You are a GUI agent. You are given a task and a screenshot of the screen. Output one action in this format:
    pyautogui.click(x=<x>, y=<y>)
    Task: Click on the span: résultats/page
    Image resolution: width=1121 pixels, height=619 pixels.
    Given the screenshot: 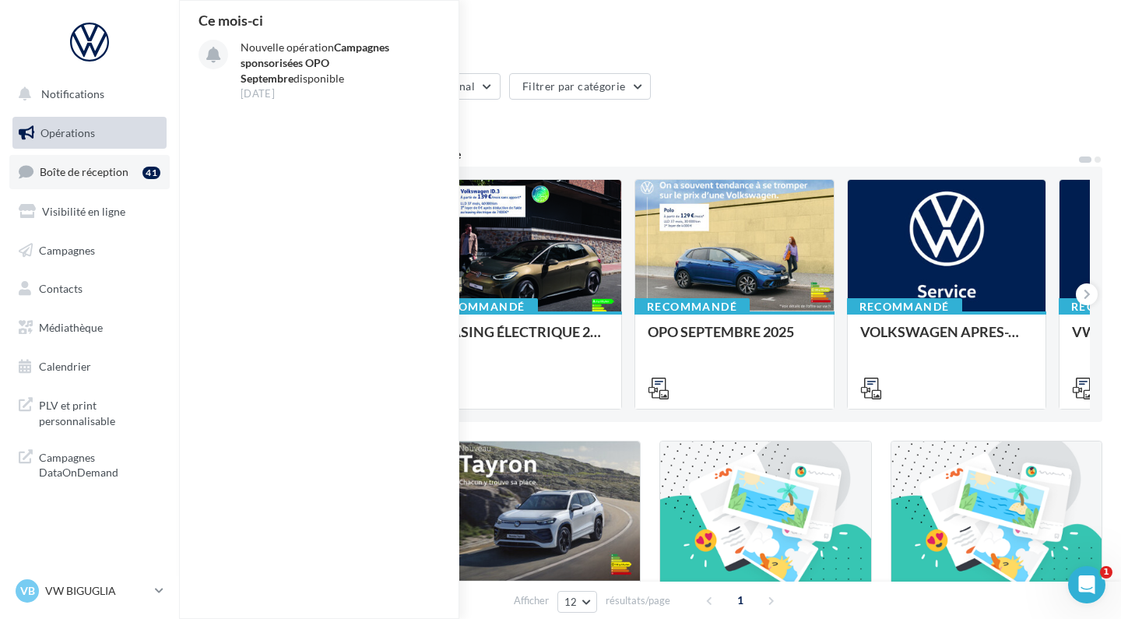 What is the action you would take?
    pyautogui.click(x=637, y=600)
    